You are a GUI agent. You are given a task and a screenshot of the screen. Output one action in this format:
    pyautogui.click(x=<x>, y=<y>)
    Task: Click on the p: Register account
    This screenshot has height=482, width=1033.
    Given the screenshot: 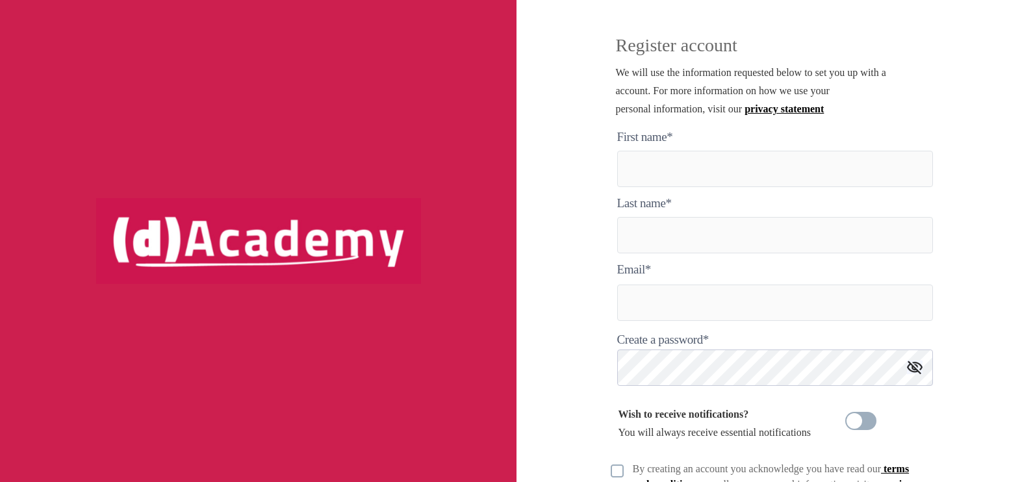 What is the action you would take?
    pyautogui.click(x=779, y=51)
    